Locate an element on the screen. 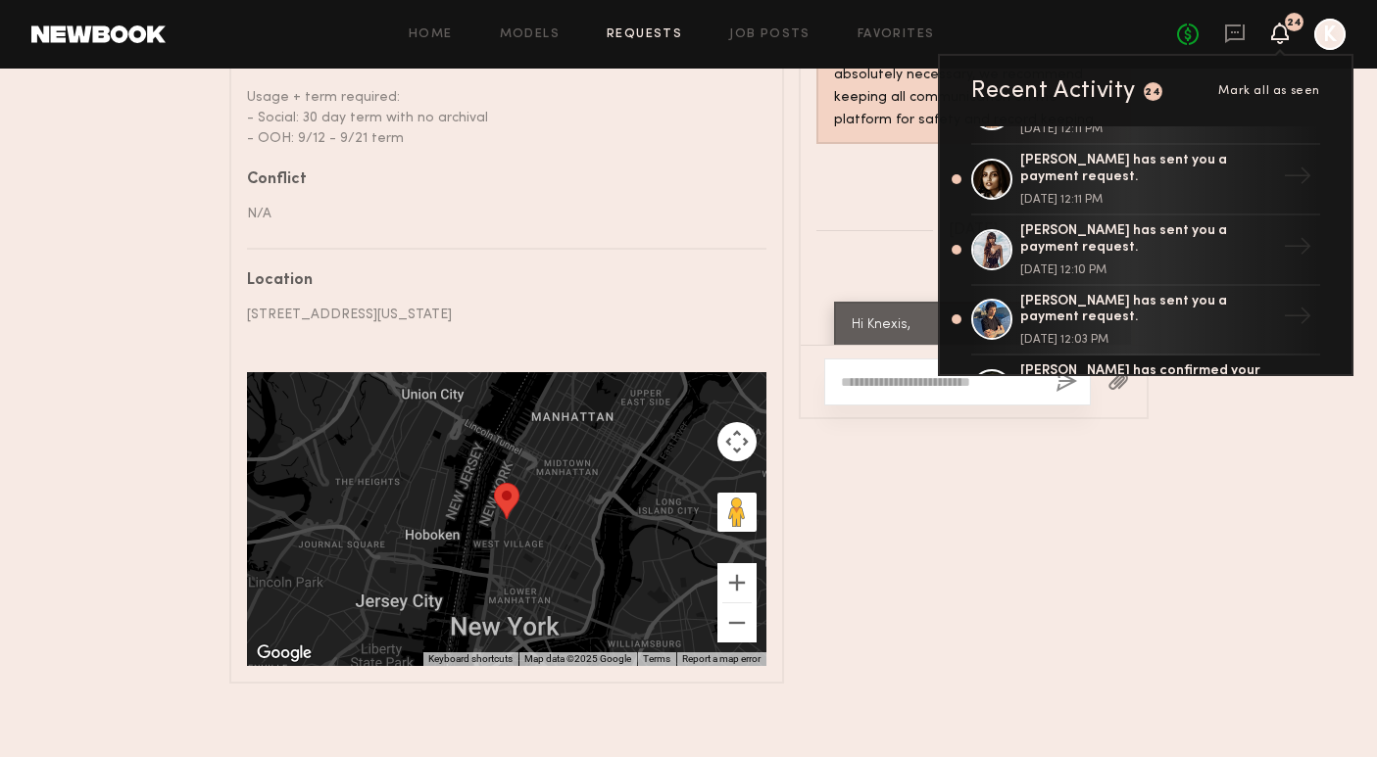  div: Hey! Looks like you’re trying to take the conversation off Newbook. Unless absolutely necessary, ... is located at coordinates (973, 75).